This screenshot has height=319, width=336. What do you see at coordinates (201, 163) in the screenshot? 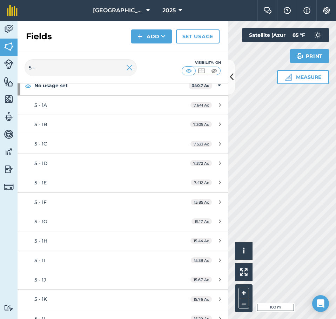
I see `span: 7.372 Ac` at bounding box center [201, 163].